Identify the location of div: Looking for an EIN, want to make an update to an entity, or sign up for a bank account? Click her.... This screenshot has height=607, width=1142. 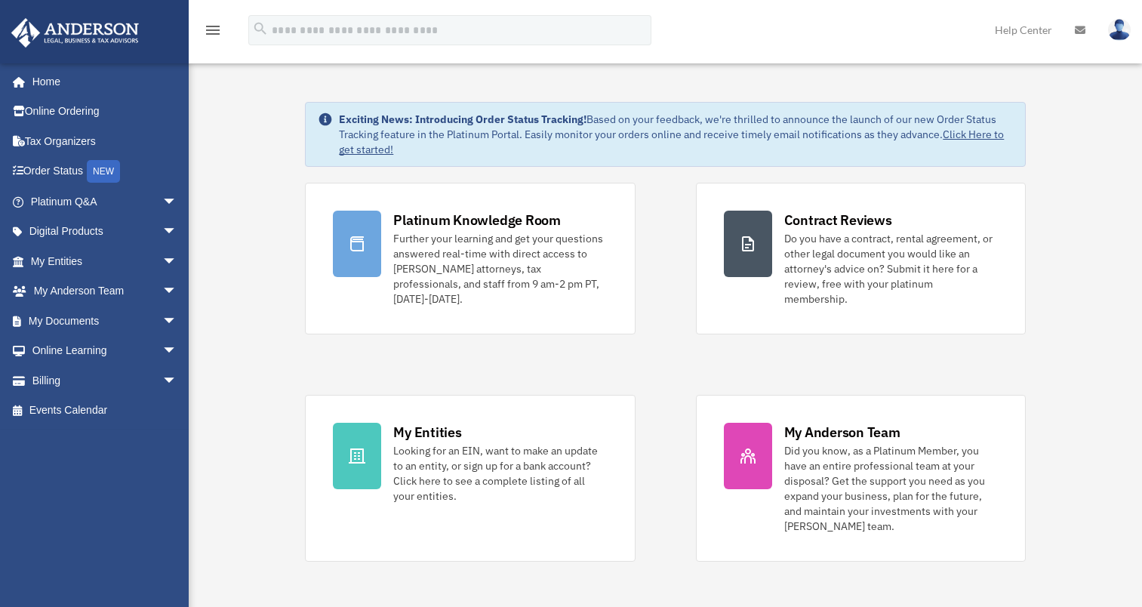
(500, 473).